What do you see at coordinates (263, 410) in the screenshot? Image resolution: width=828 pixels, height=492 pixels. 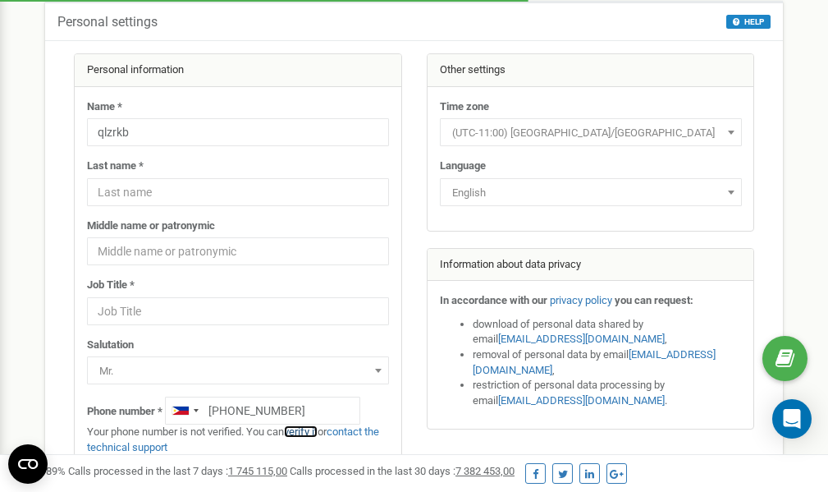 I see `input: +1-800-555-55-55` at bounding box center [263, 410].